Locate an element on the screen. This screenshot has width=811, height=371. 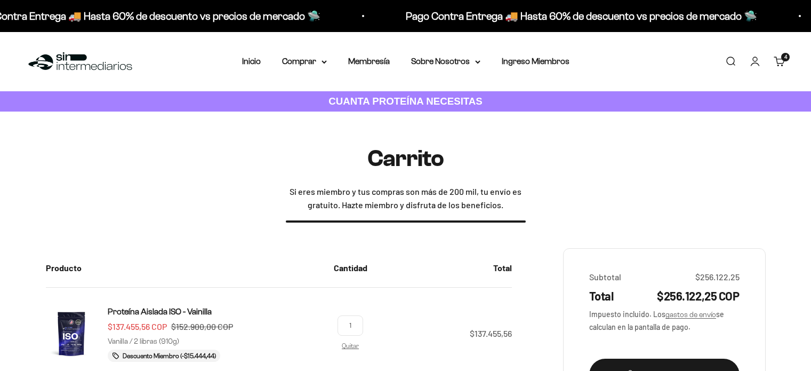
p: Pago Contra Entrega 🚚 Hasta 60% de descuento vs precios de mercado 🛸 is located at coordinates (552, 16).